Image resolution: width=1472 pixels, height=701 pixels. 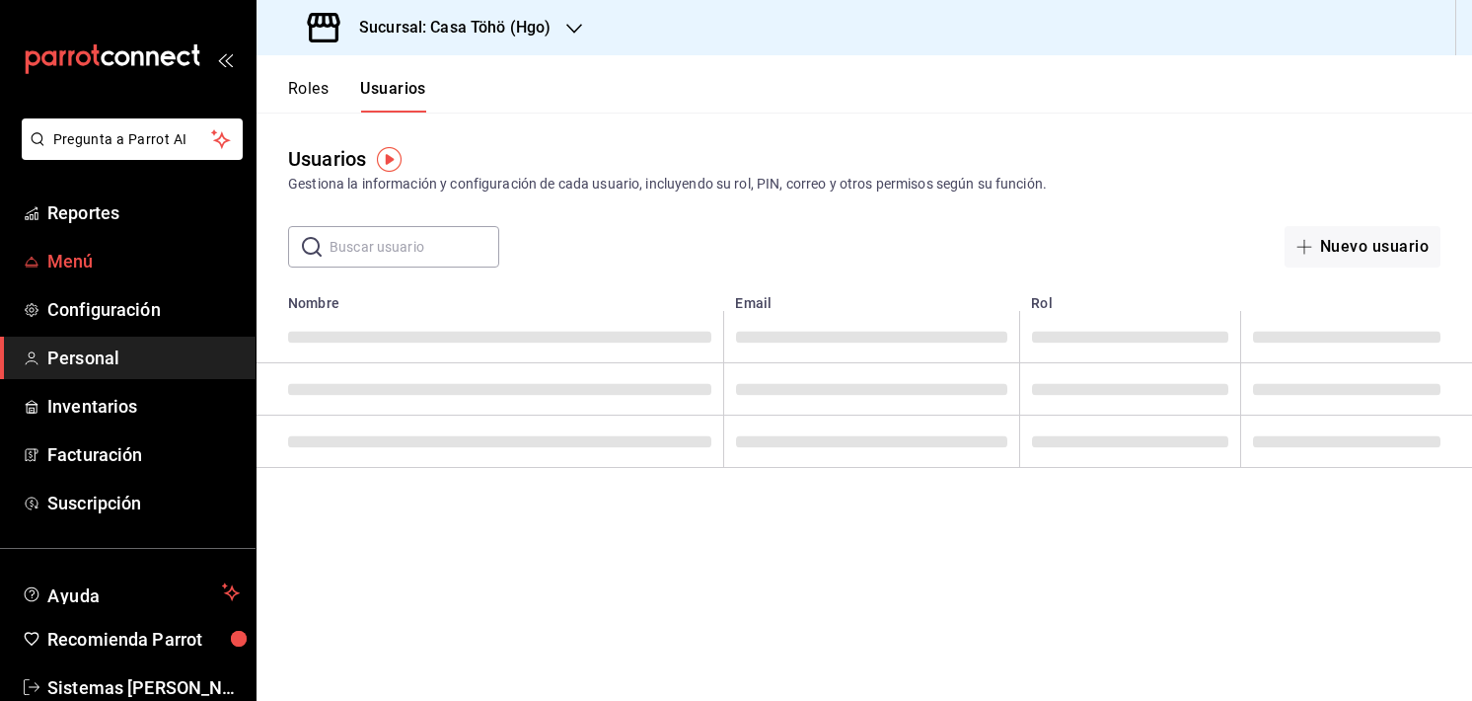 What do you see at coordinates (143, 261) in the screenshot?
I see `span: Menú` at bounding box center [143, 261].